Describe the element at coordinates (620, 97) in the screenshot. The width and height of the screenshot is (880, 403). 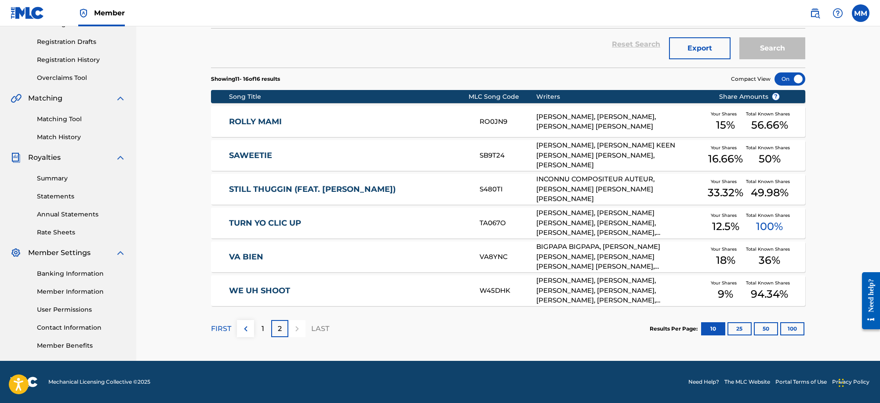
I see `div: Writers` at that location.